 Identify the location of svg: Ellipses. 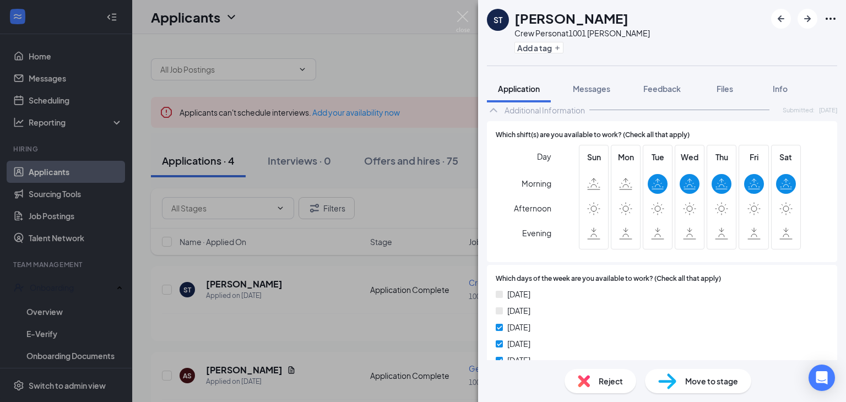
(831, 19).